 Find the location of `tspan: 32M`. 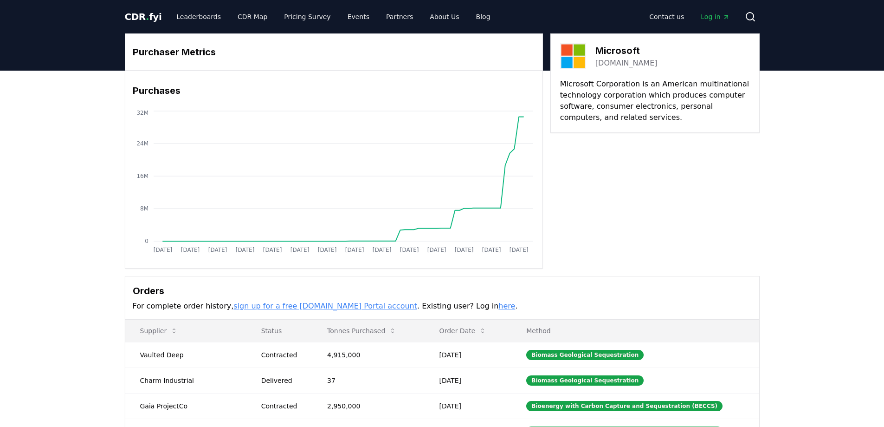

tspan: 32M is located at coordinates (143, 113).